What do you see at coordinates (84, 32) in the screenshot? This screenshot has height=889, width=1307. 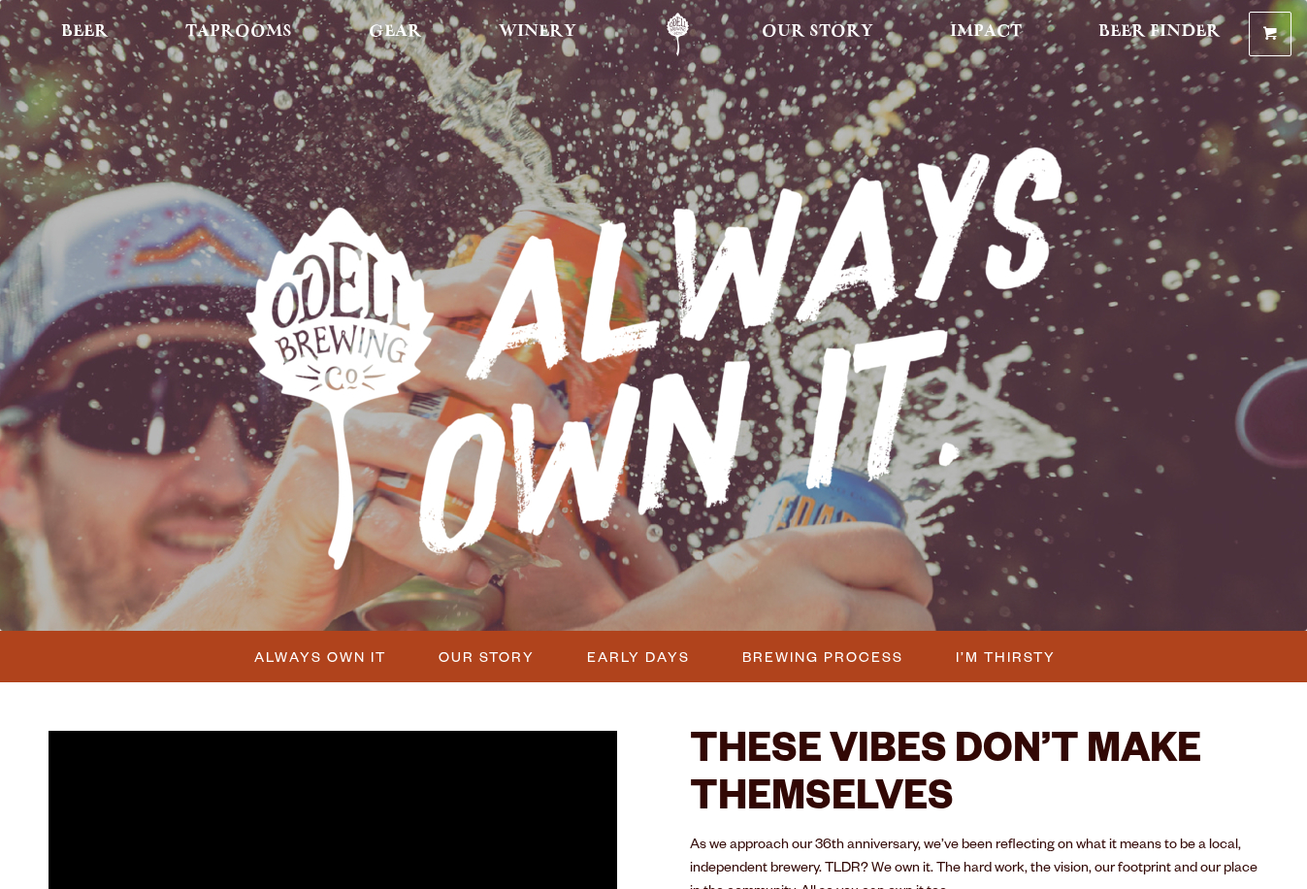 I see `span: Beer` at bounding box center [84, 32].